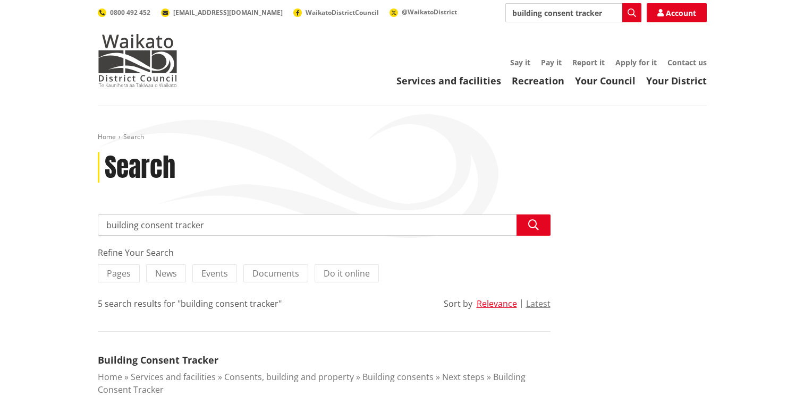 The width and height of the screenshot is (804, 396). I want to click on a: Contact us, so click(687, 62).